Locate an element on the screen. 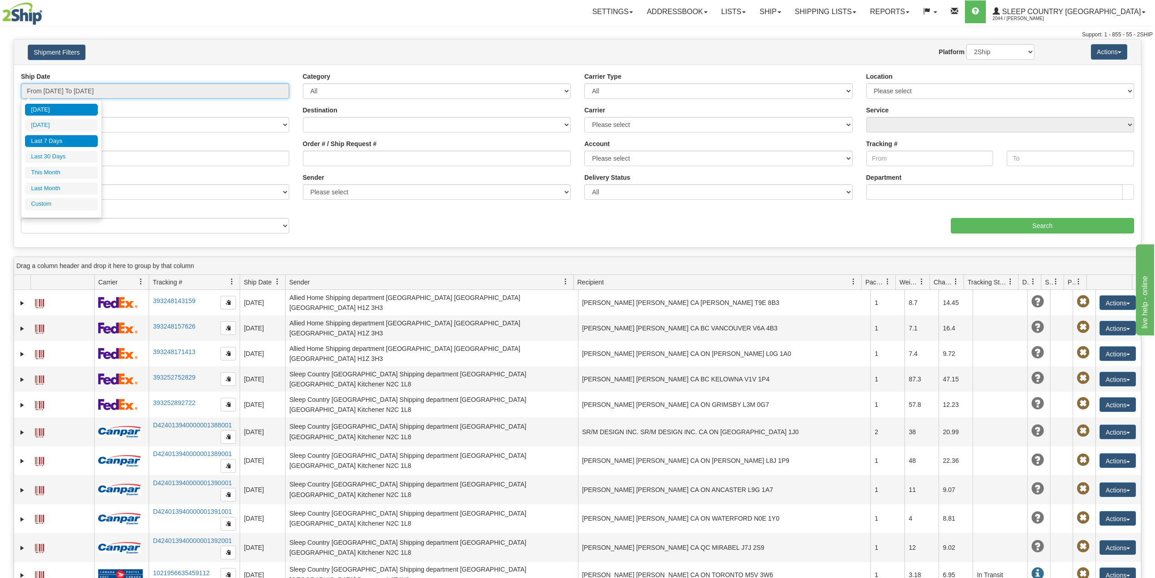 The width and height of the screenshot is (1155, 578). a: Ship is located at coordinates (770, 12).